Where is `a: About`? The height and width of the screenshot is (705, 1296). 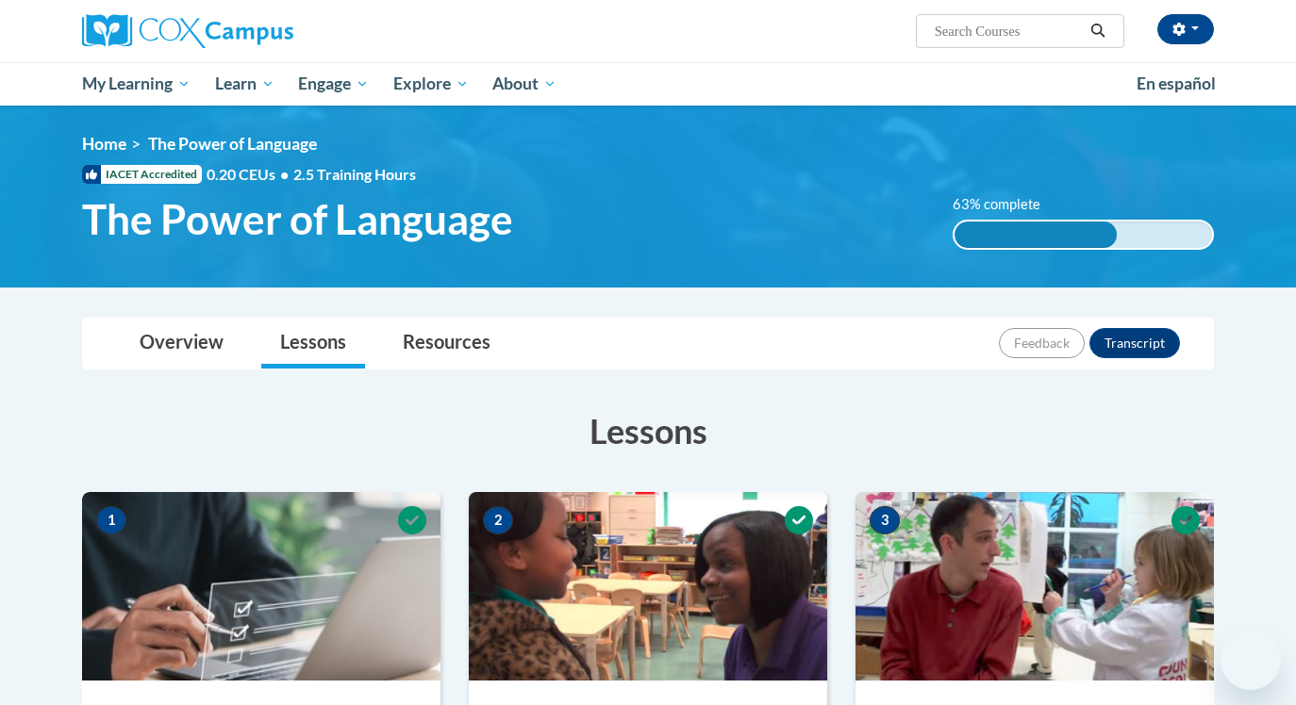 a: About is located at coordinates (525, 84).